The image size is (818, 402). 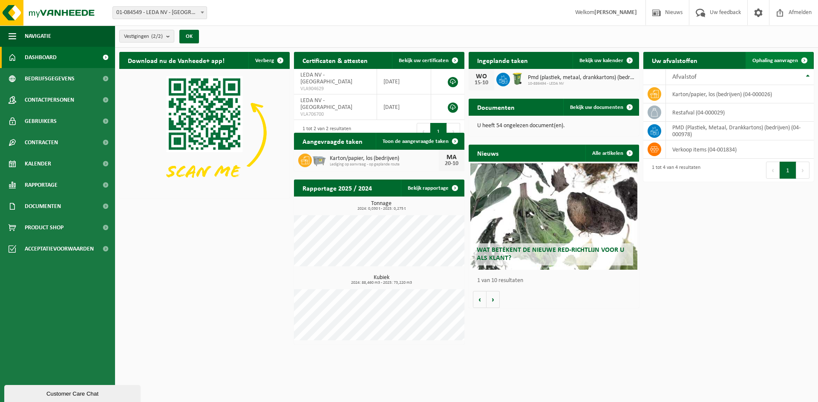 What do you see at coordinates (556, 281) in the screenshot?
I see `p: 1 van 10 resultaten` at bounding box center [556, 281].